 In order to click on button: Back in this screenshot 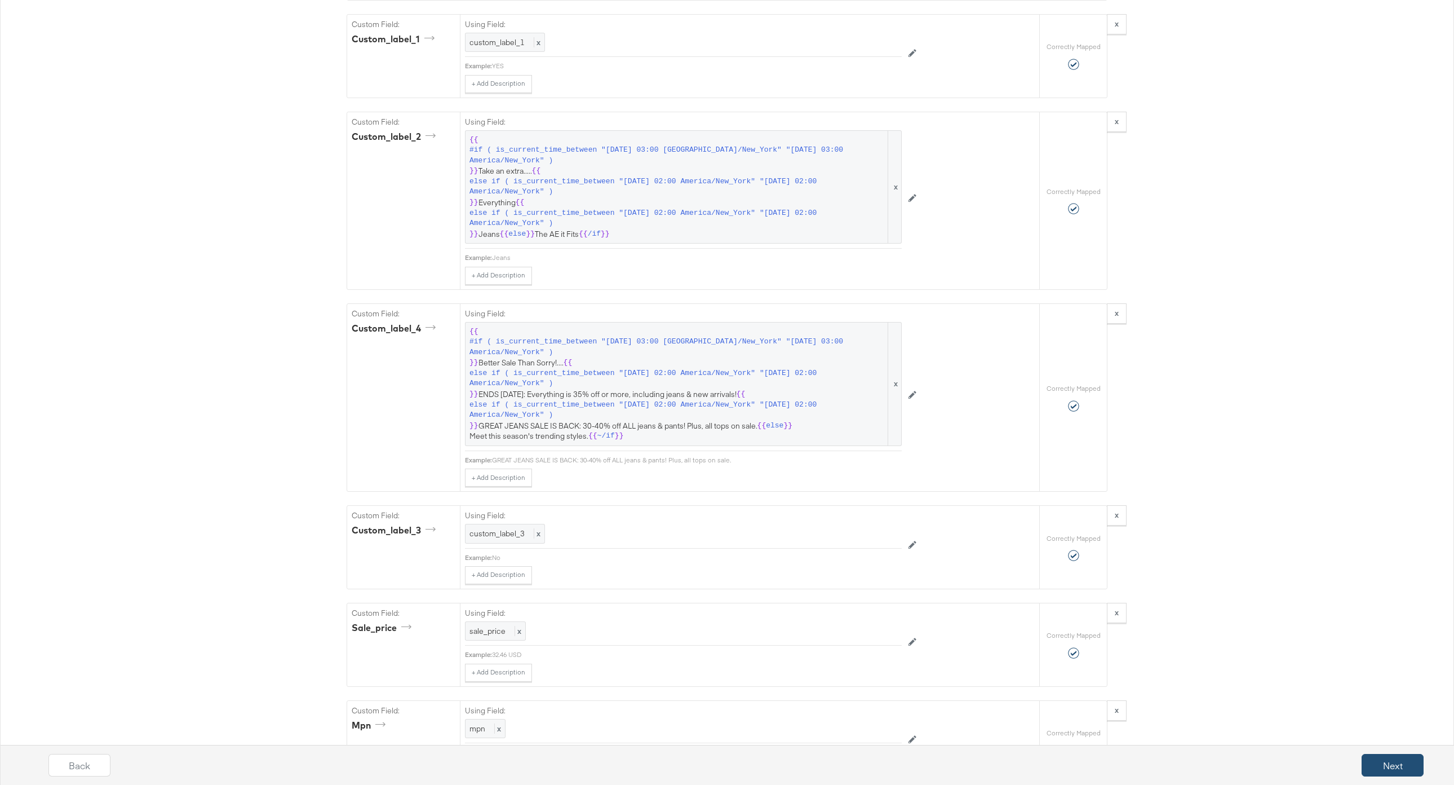, I will do `click(79, 765)`.